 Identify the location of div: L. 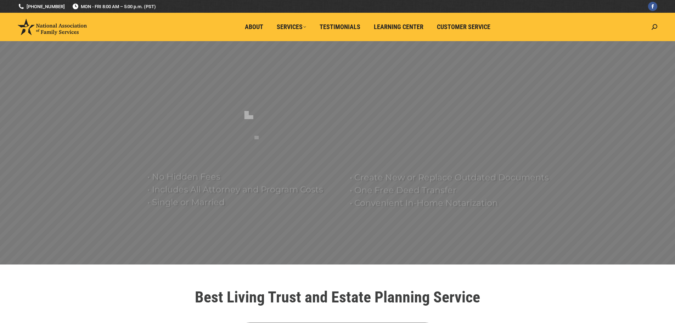
(248, 108).